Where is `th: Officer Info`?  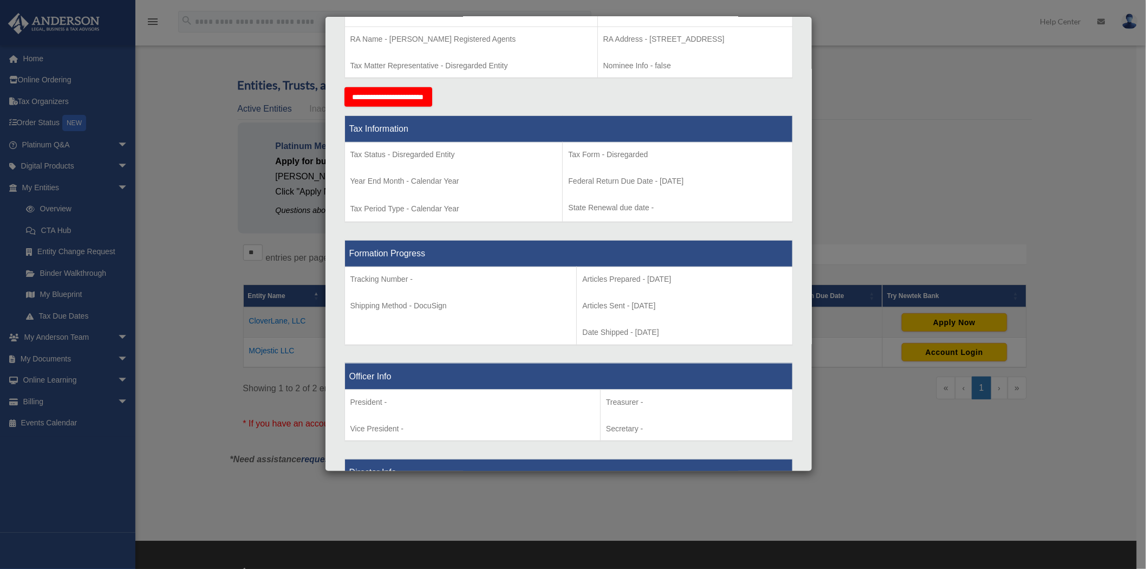
th: Officer Info is located at coordinates (568, 376).